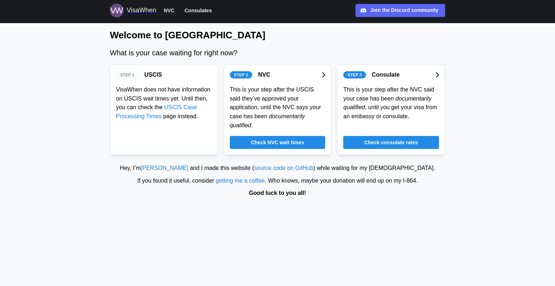  Describe the element at coordinates (169, 10) in the screenshot. I see `button: NVC` at that location.